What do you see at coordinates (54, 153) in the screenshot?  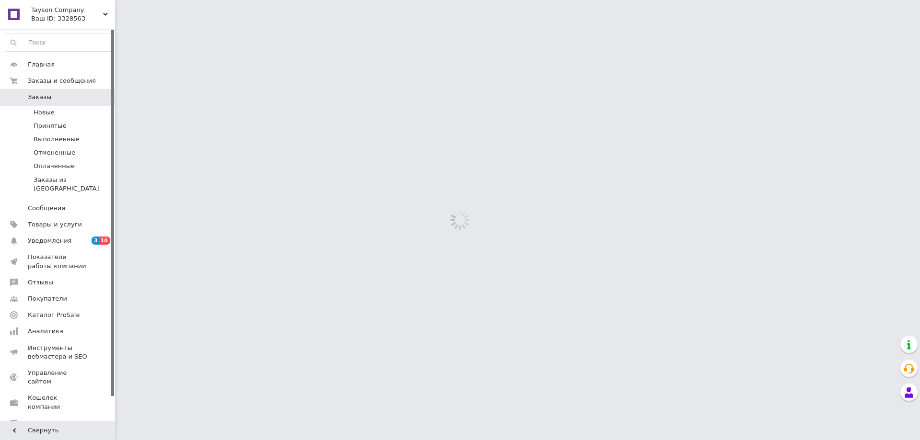 I see `span: Отмененные` at bounding box center [54, 153].